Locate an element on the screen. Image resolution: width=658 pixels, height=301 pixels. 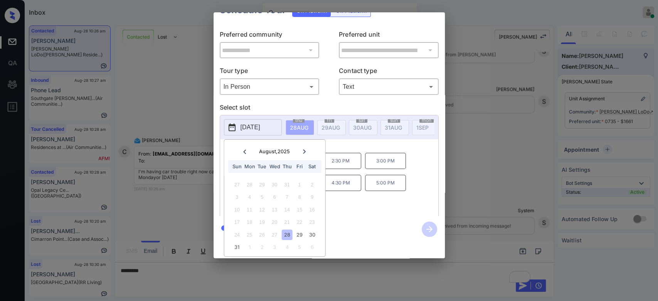
div: Thu is located at coordinates (287, 166).